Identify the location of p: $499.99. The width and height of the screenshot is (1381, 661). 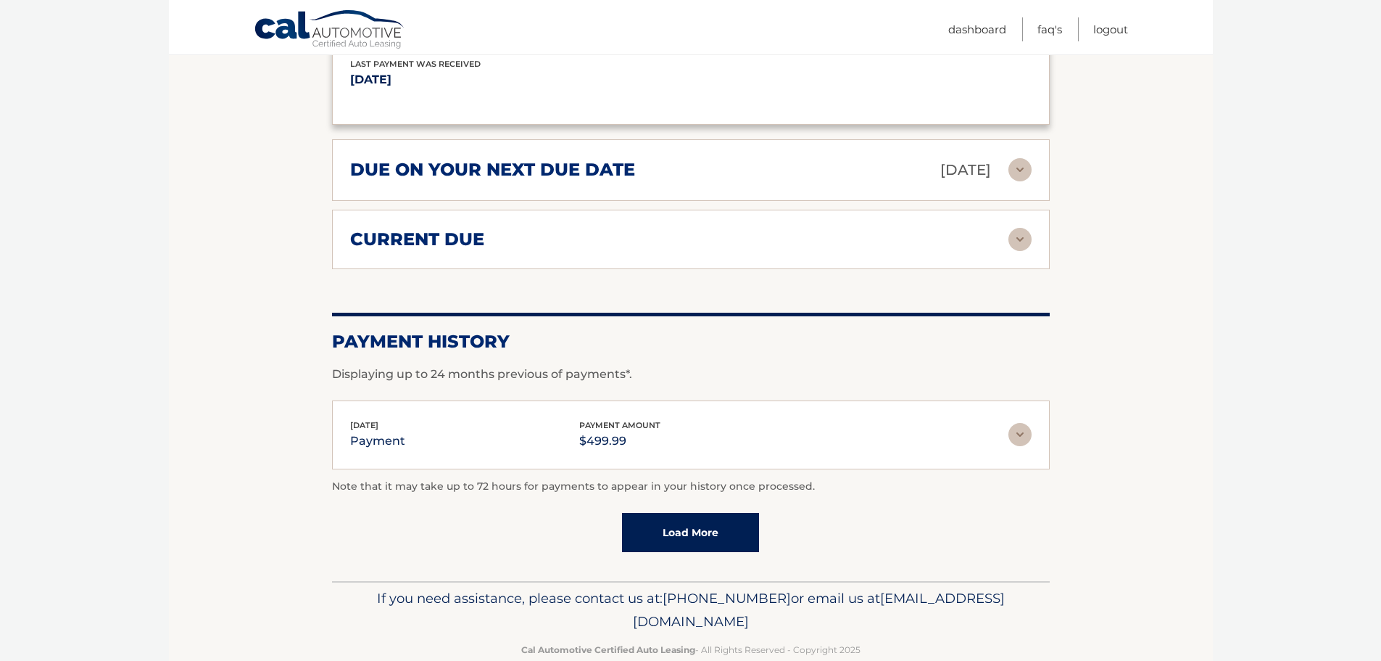
(620, 441).